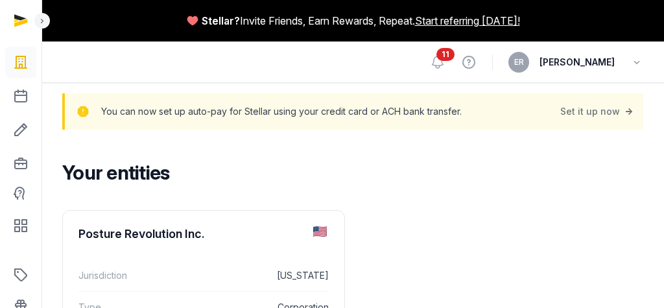 The width and height of the screenshot is (664, 308). What do you see at coordinates (320, 231) in the screenshot?
I see `img: us.png` at bounding box center [320, 231].